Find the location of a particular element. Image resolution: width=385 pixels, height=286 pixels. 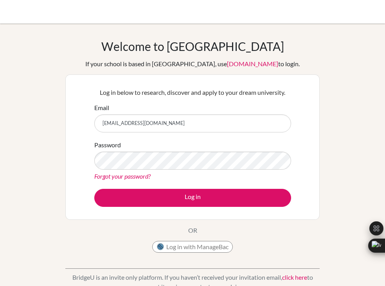

button: Log in is located at coordinates (193, 198).